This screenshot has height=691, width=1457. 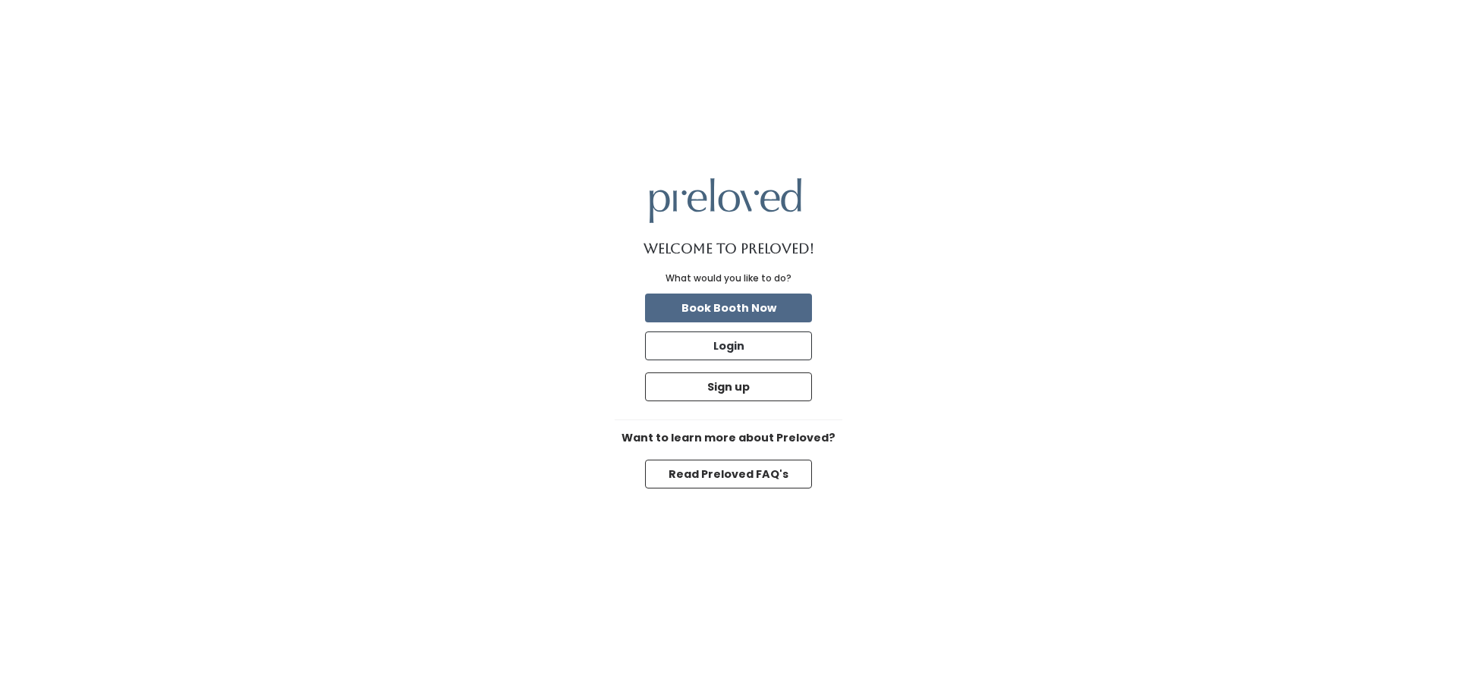 I want to click on button: Sign up, so click(x=728, y=387).